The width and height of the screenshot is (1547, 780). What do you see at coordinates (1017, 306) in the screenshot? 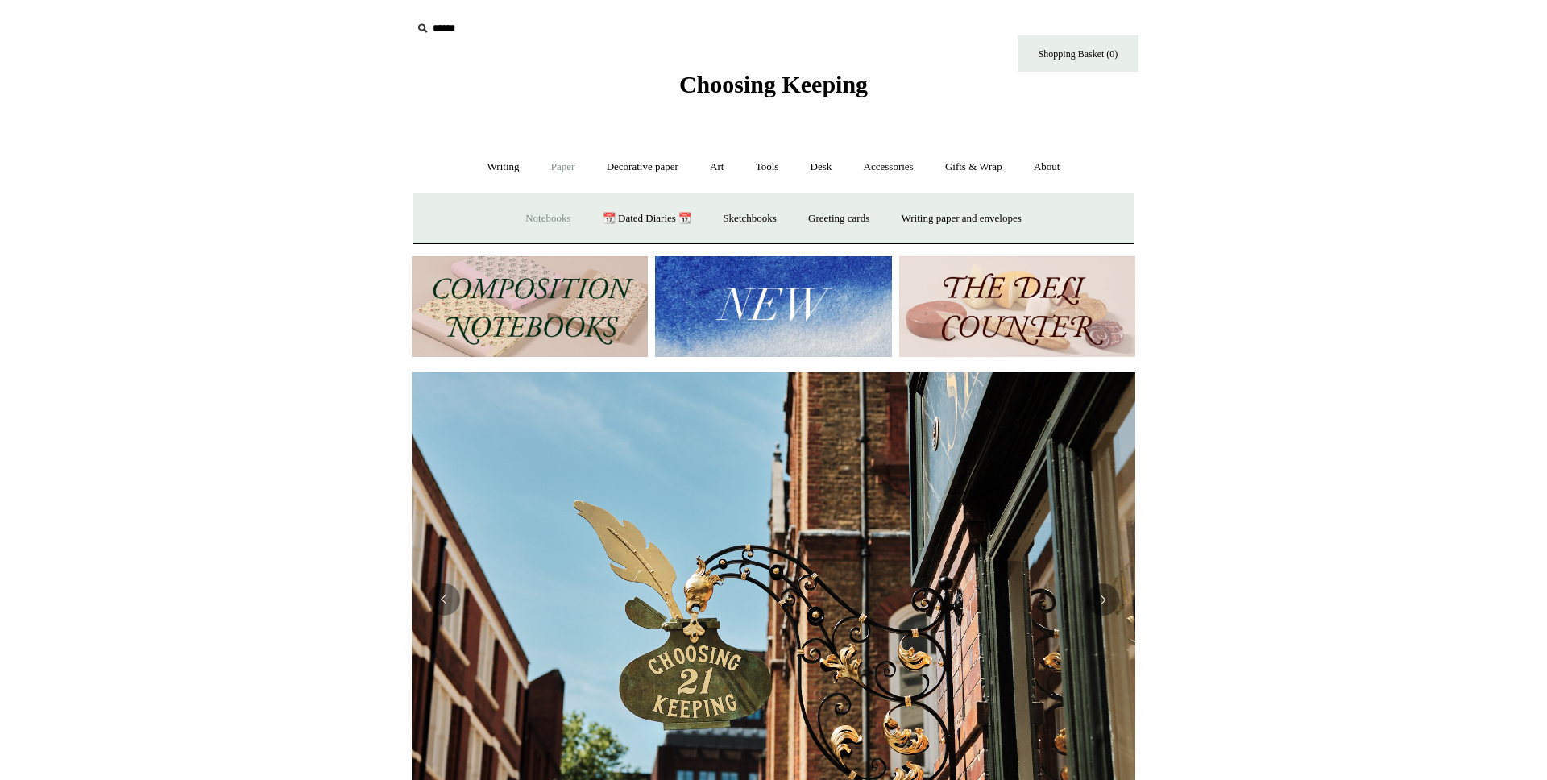
I see `a: The Deli Counter` at bounding box center [1017, 306].